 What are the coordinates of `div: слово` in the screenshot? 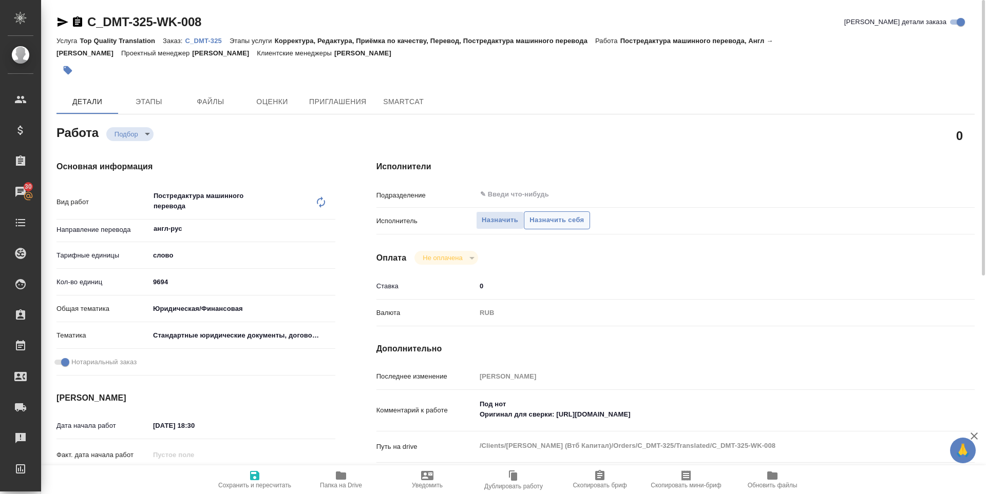 It's located at (242, 256).